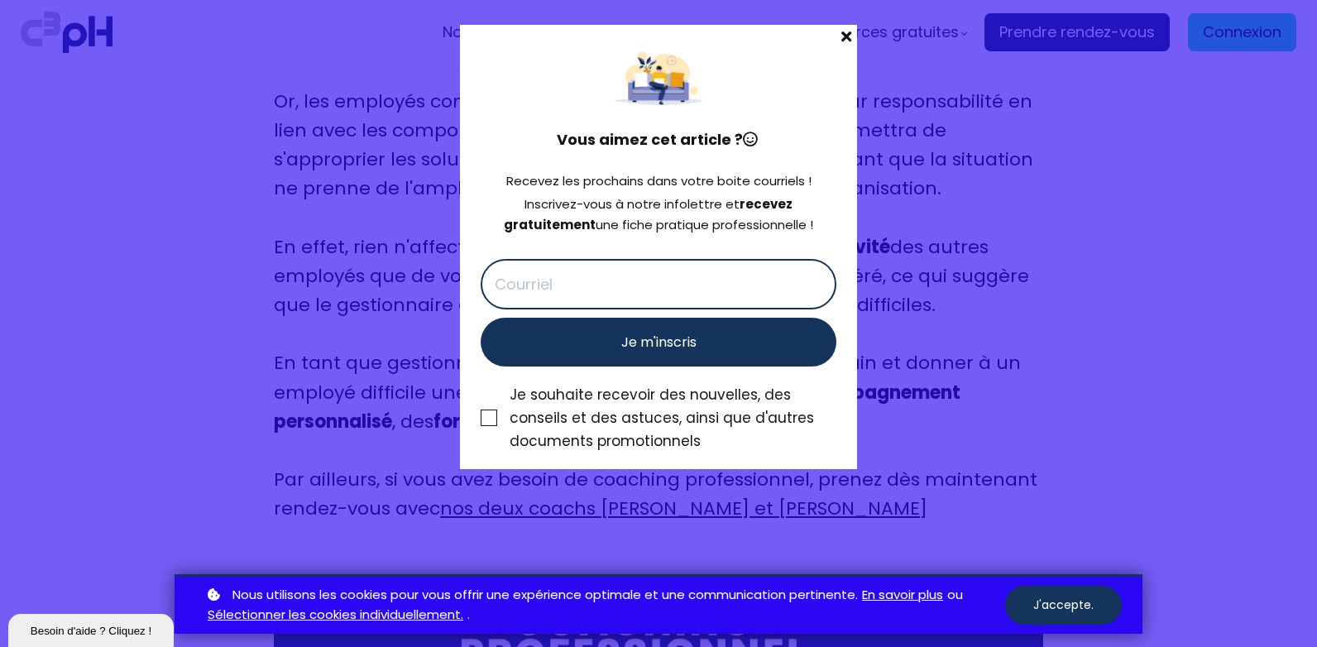 This screenshot has width=1317, height=647. Describe the element at coordinates (658, 342) in the screenshot. I see `button: Je m'inscris` at that location.